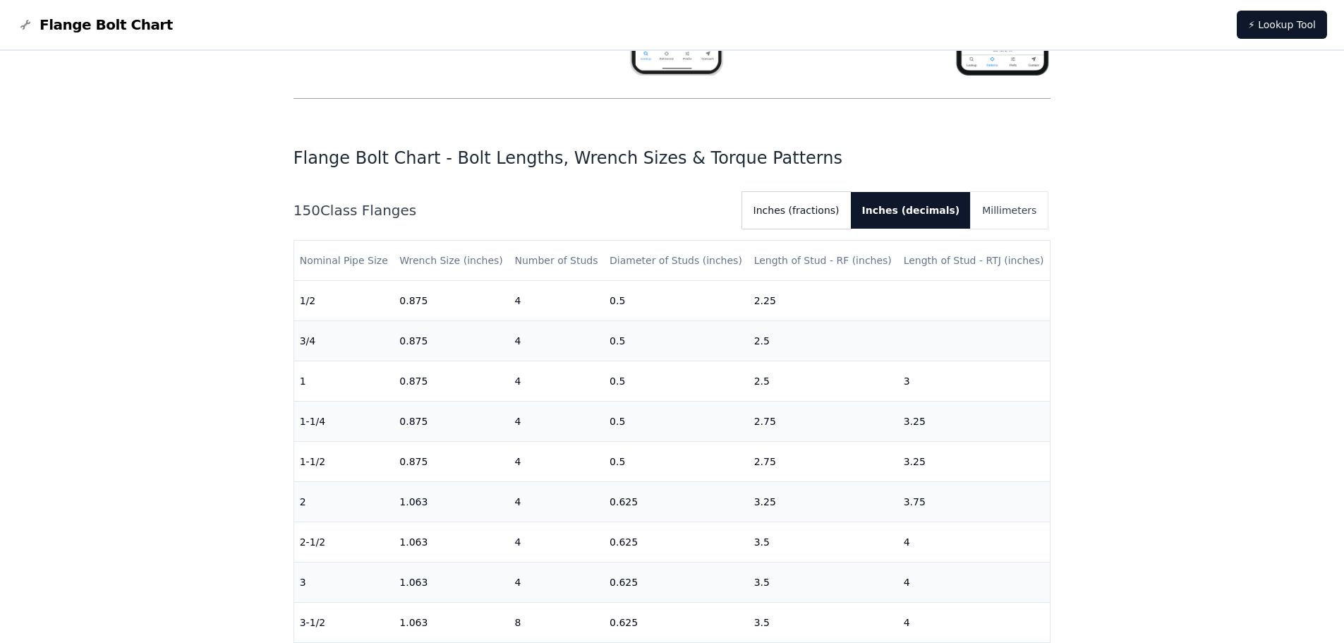  Describe the element at coordinates (344, 341) in the screenshot. I see `td: 3/4` at that location.